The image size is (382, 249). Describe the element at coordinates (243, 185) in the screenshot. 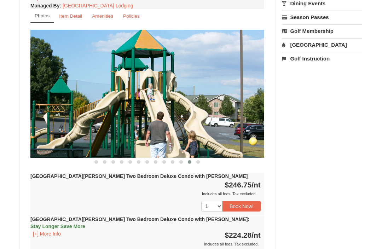

I see `strong: $246.75` at that location.